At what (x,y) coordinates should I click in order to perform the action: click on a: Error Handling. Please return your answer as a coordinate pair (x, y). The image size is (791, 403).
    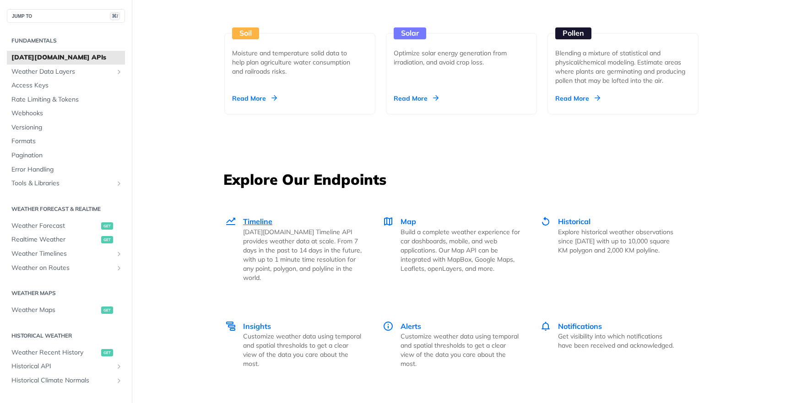
    Looking at the image, I should click on (66, 170).